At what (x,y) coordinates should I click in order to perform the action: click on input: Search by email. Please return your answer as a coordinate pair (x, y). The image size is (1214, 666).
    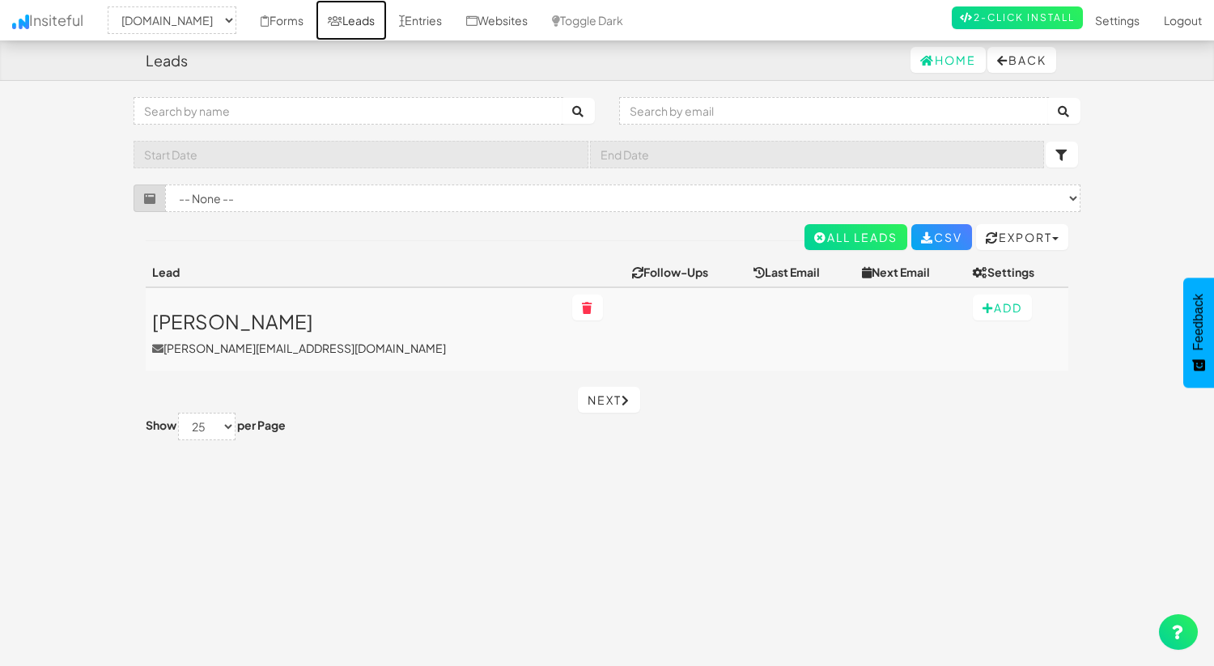
    Looking at the image, I should click on (834, 111).